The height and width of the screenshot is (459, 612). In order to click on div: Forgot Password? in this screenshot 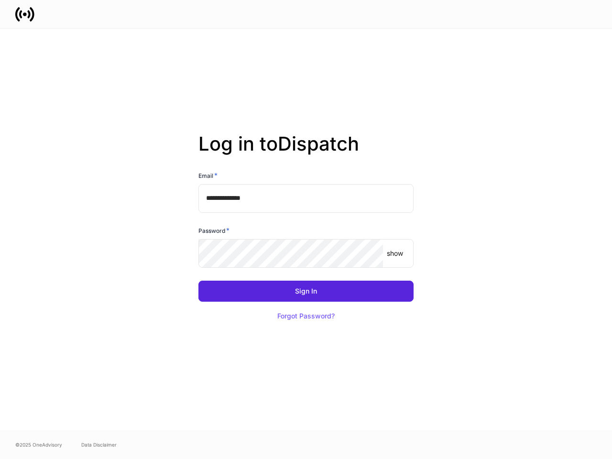, I will do `click(306, 316)`.